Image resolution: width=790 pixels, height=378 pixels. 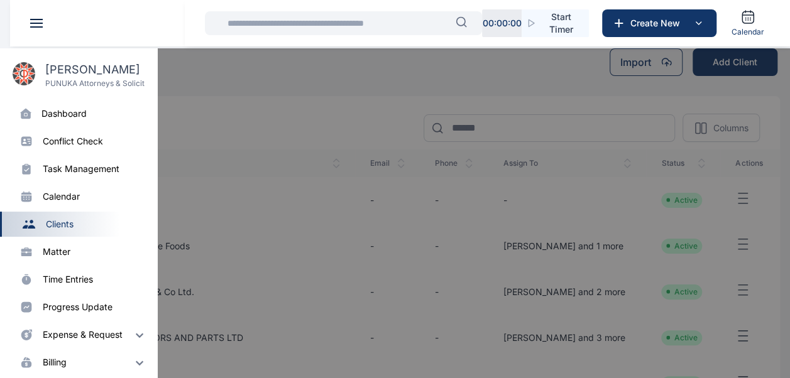 I want to click on p: PUNUKA Attorneys & Solicitors, so click(x=95, y=84).